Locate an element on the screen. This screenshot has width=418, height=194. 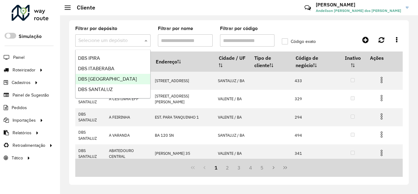
ng-dropdown-panel: Options list is located at coordinates (113, 74).